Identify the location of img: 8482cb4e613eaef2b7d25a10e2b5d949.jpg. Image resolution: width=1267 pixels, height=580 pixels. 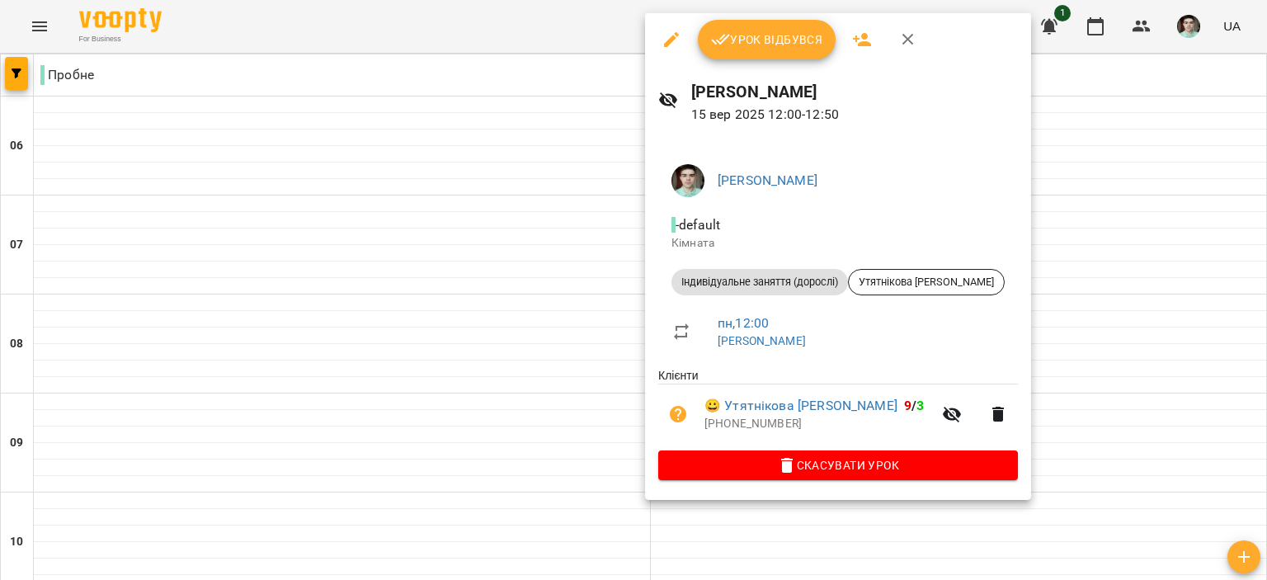
(688, 181).